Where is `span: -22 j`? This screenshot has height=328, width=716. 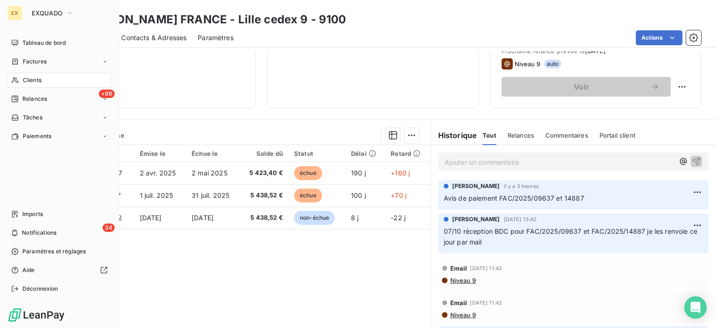 span: -22 j is located at coordinates (398, 217).